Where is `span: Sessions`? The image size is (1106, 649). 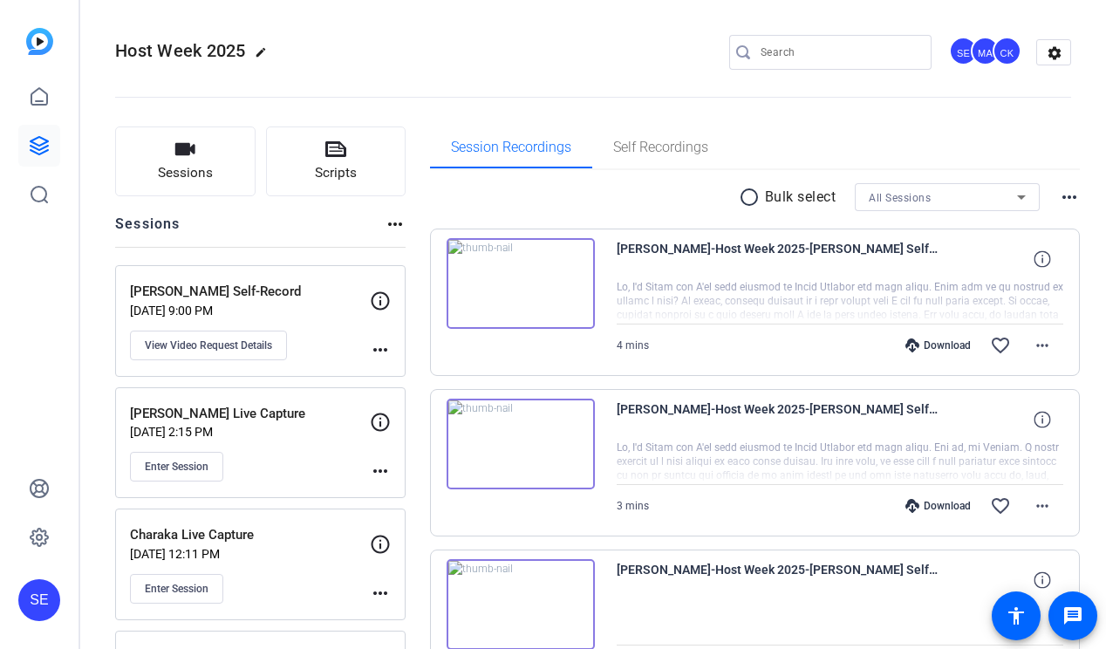
span: Sessions is located at coordinates (185, 173).